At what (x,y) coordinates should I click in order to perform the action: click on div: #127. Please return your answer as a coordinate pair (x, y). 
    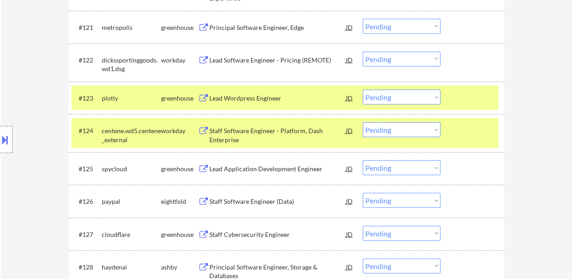
    Looking at the image, I should click on (86, 234).